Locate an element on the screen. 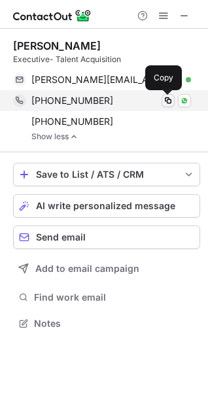 Image resolution: width=208 pixels, height=417 pixels. img: ContactOut v5.3.10 is located at coordinates (52, 16).